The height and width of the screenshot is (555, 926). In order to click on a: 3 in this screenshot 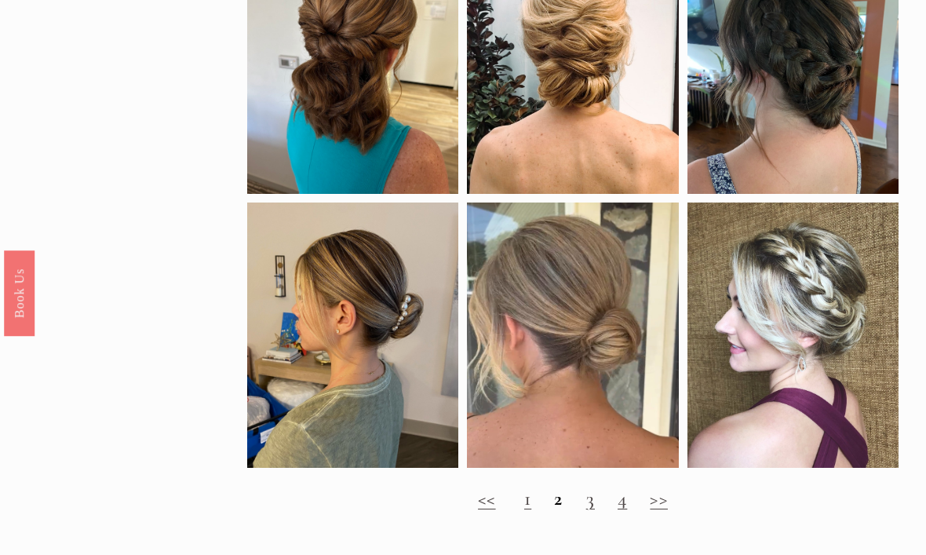, I will do `click(590, 498)`.